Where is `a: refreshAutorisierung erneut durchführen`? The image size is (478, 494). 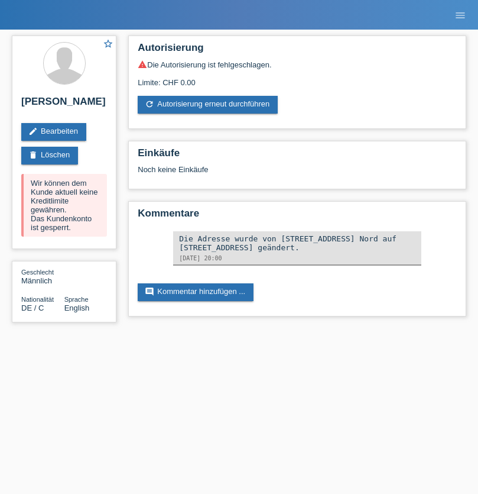 a: refreshAutorisierung erneut durchführen is located at coordinates (208, 105).